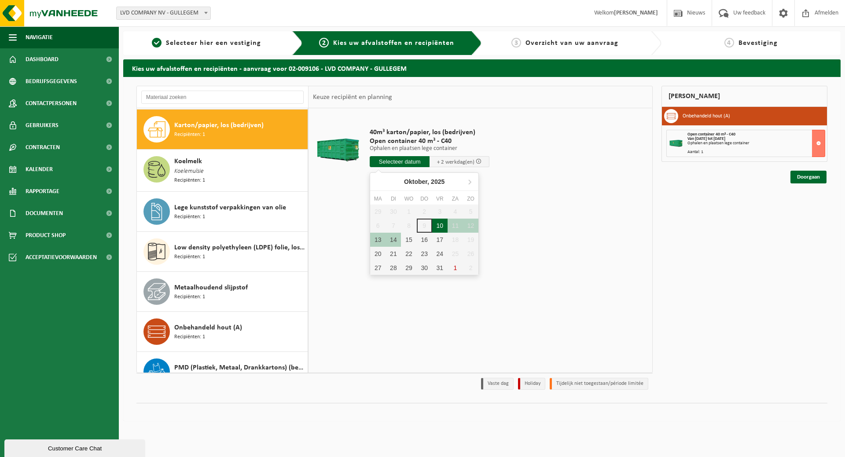  Describe the element at coordinates (440, 268) in the screenshot. I see `div: 31` at that location.